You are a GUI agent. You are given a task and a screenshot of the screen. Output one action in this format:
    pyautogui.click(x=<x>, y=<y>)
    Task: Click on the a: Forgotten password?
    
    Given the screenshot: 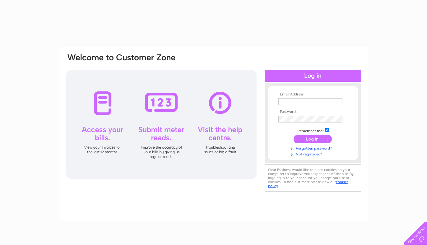 What is the action you would take?
    pyautogui.click(x=313, y=148)
    